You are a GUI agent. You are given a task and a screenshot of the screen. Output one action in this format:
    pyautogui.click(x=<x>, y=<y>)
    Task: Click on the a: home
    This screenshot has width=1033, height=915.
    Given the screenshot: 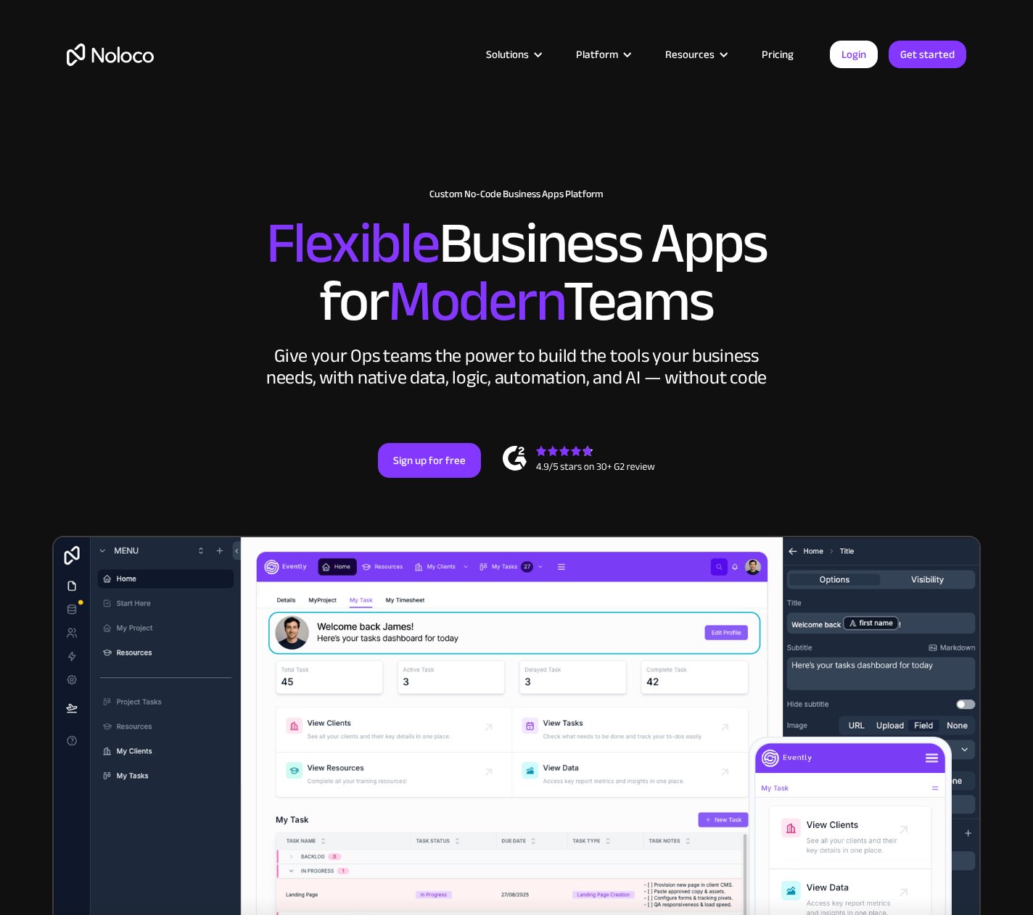 What is the action you would take?
    pyautogui.click(x=110, y=54)
    